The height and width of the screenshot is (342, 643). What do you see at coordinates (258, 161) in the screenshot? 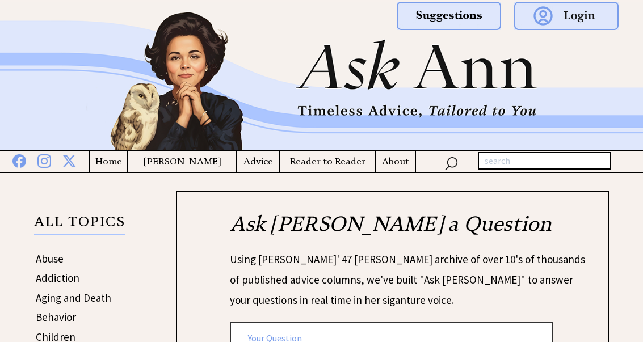
I see `a: Advice` at bounding box center [258, 161].